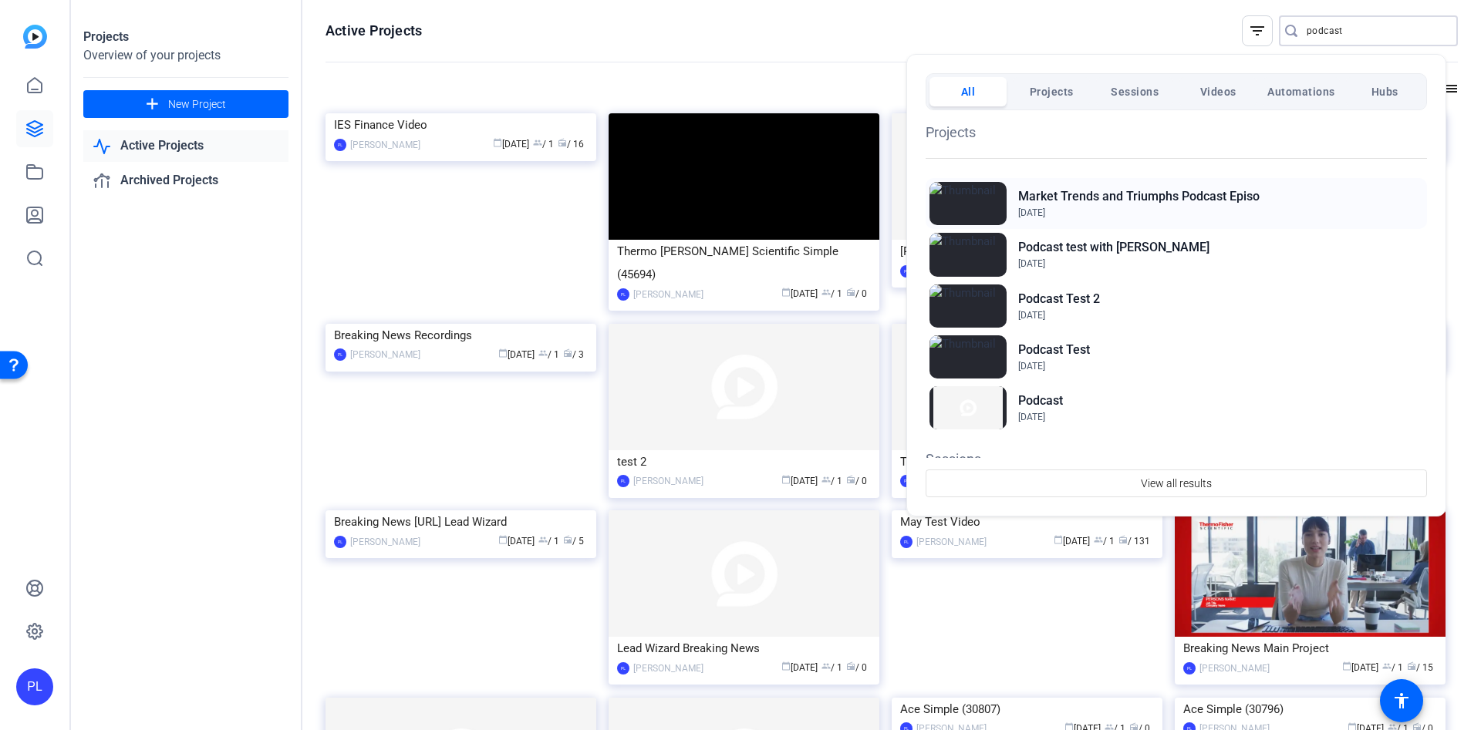 This screenshot has width=1481, height=730. I want to click on h2: Market Trends and Triumphs Podcast Episo, so click(1138, 197).